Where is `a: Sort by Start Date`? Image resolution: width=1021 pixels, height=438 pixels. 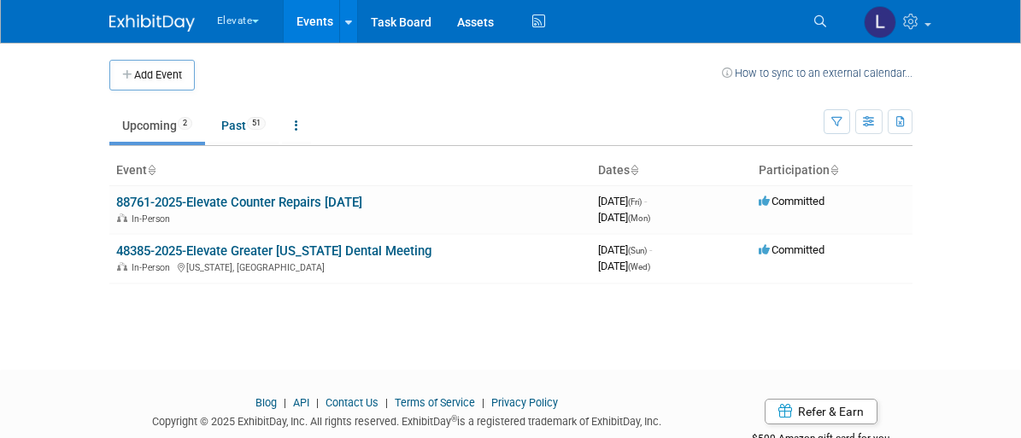
a: Sort by Start Date is located at coordinates (634, 170).